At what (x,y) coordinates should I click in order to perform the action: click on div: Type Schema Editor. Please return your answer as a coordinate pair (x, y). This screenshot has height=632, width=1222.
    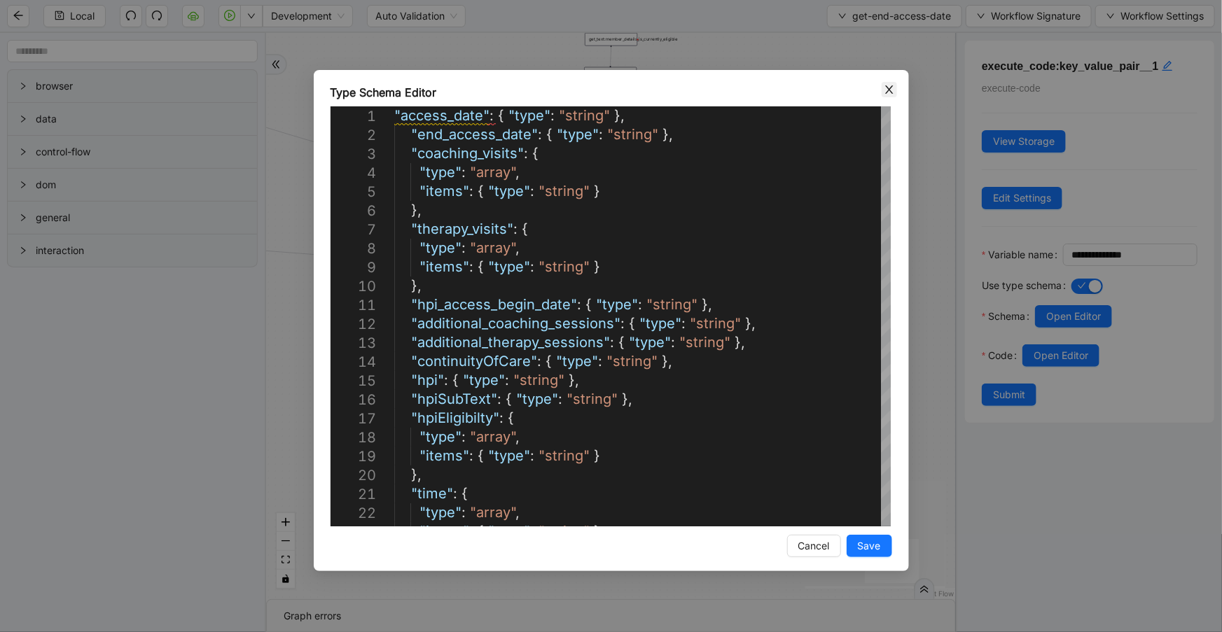
    Looking at the image, I should click on (611, 92).